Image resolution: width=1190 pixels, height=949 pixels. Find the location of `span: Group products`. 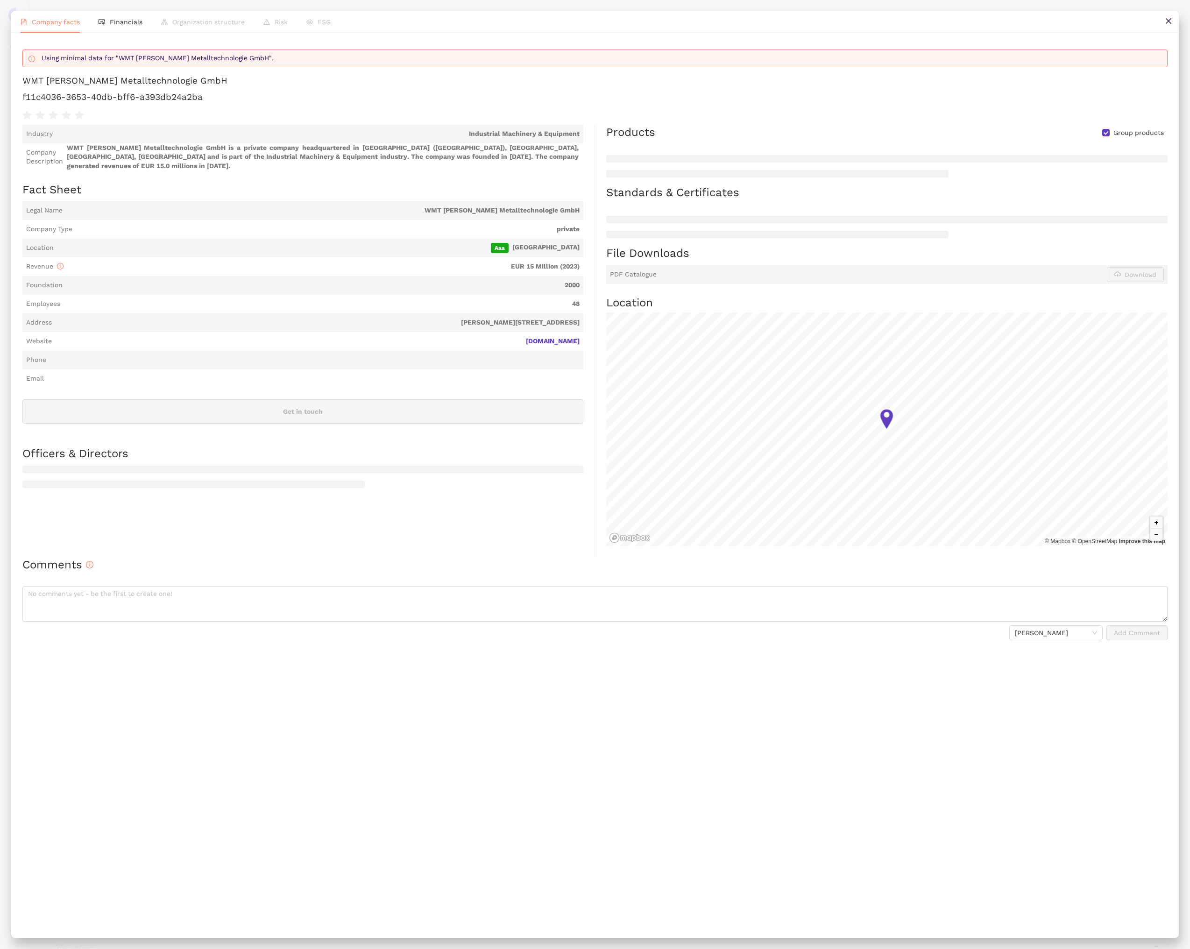

span: Group products is located at coordinates (1138, 133).